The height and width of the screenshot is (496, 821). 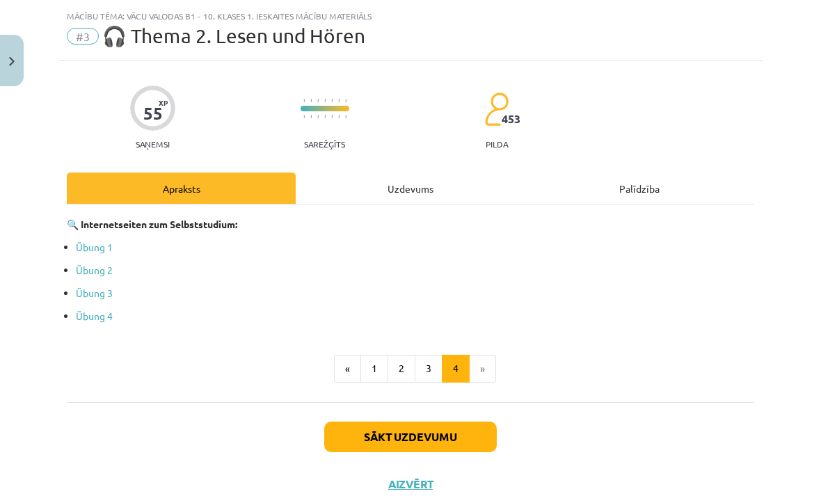 I want to click on a: Übung 3, so click(x=94, y=293).